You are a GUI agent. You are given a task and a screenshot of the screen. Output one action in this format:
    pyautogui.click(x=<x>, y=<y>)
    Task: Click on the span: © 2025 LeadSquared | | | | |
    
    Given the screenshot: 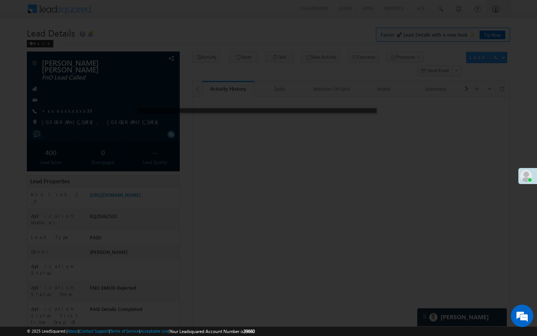 What is the action you would take?
    pyautogui.click(x=141, y=331)
    